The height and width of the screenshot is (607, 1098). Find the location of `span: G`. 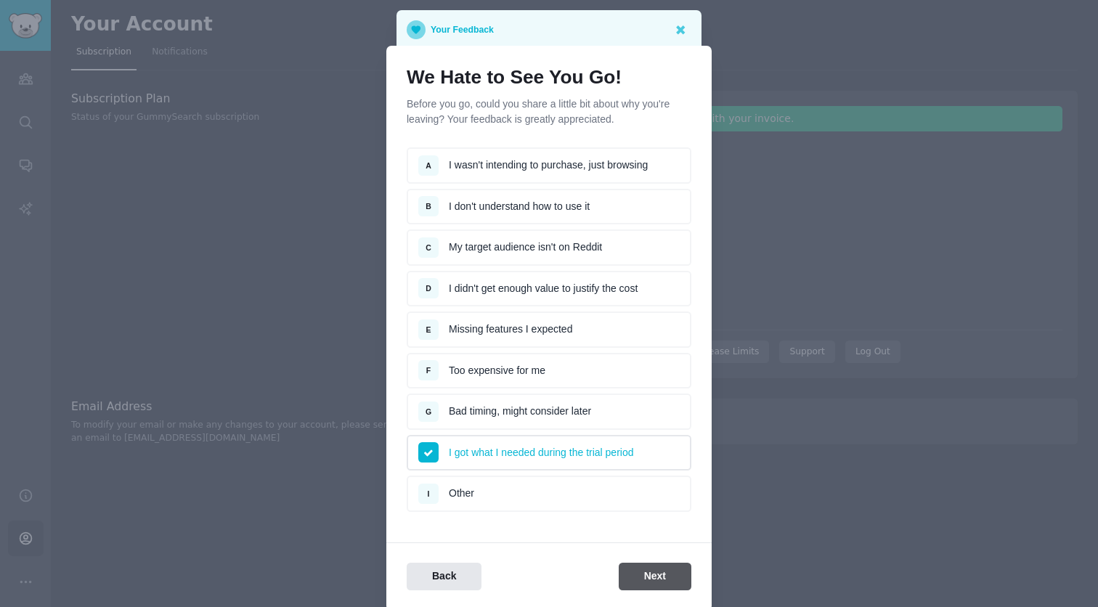

span: G is located at coordinates (429, 412).